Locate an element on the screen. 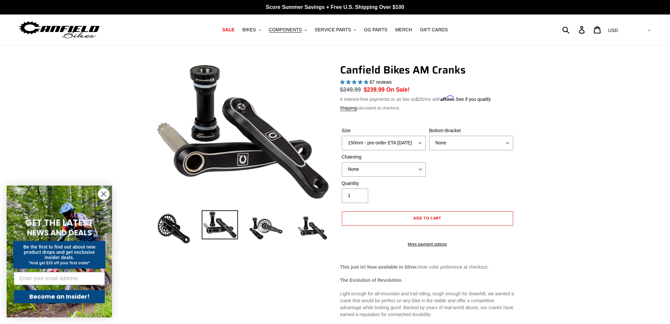 The width and height of the screenshot is (670, 324). button: Add to cart is located at coordinates (428, 219).